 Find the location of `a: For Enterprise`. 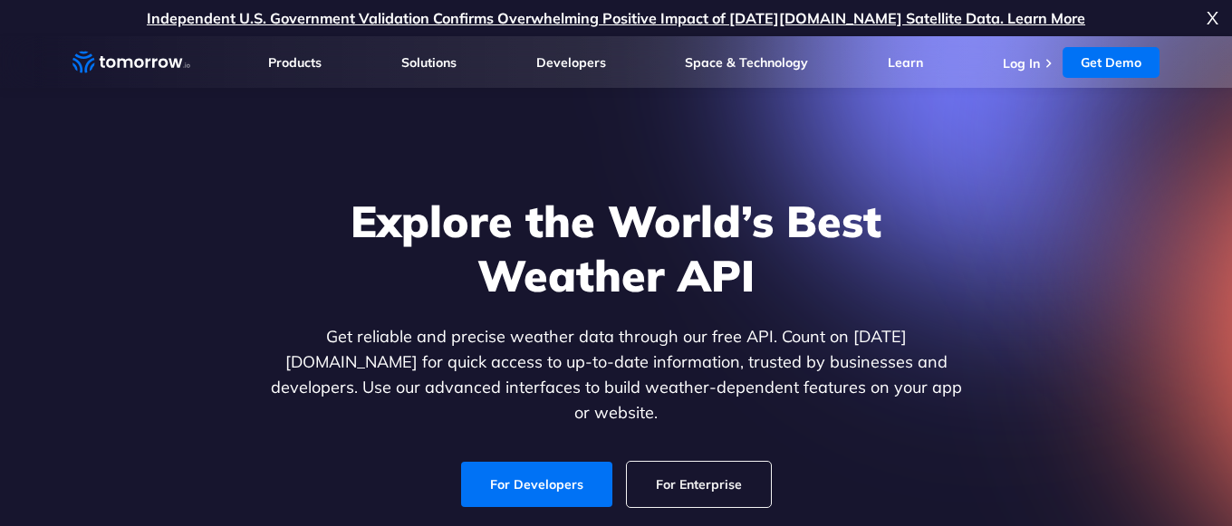

a: For Enterprise is located at coordinates (698, 485).